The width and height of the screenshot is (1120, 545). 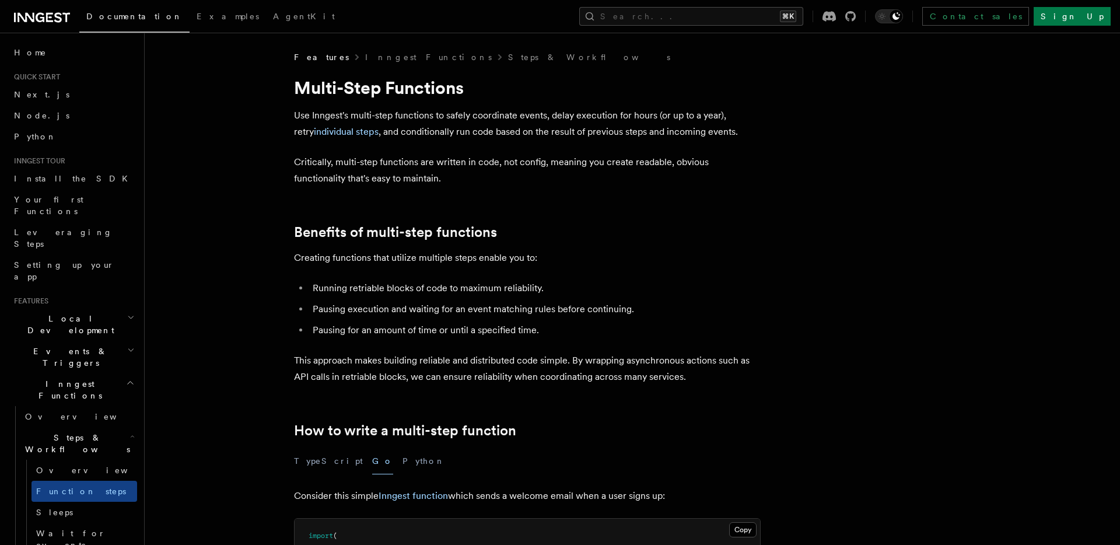 What do you see at coordinates (889, 16) in the screenshot?
I see `button: Toggle dark mode` at bounding box center [889, 16].